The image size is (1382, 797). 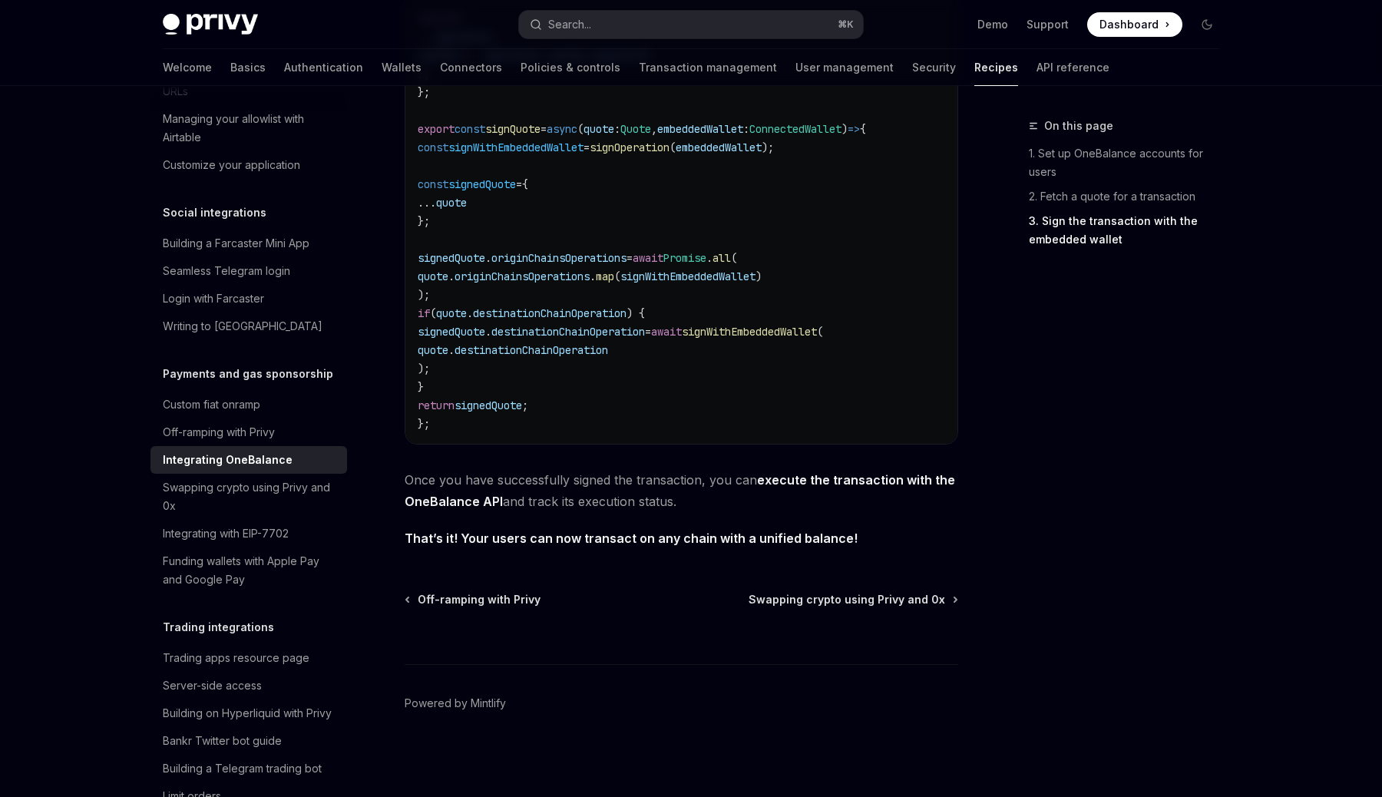 I want to click on a: Seamless Telegram login, so click(x=249, y=271).